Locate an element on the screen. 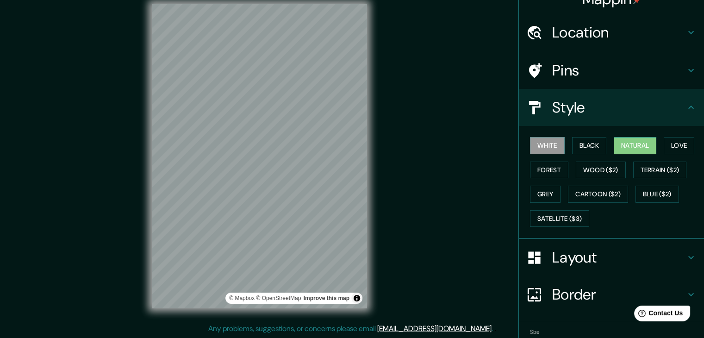 The image size is (704, 338). h4: Border is located at coordinates (619, 295).